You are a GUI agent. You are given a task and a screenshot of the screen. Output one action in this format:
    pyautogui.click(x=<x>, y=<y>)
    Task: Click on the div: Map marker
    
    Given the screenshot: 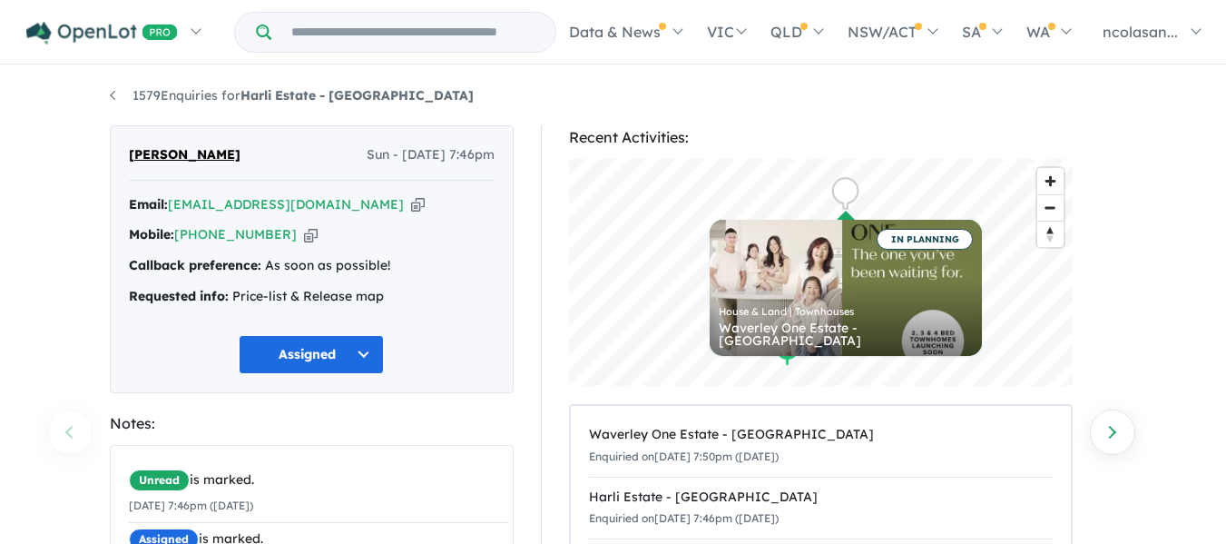 What is the action you would take?
    pyautogui.click(x=845, y=193)
    